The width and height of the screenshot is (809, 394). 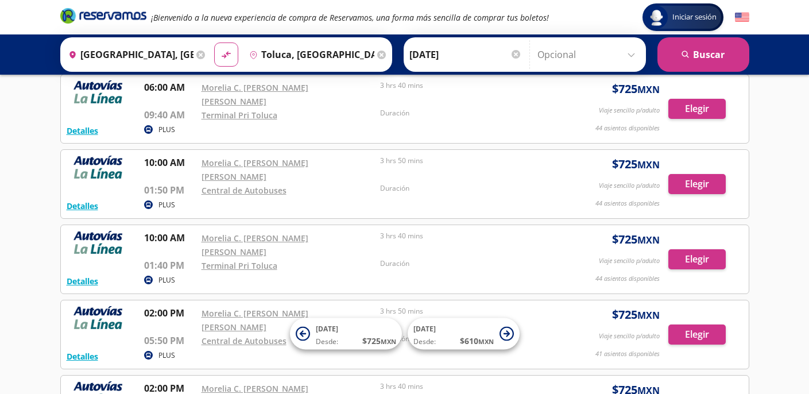 I want to click on p: 09:40 AM, so click(x=170, y=115).